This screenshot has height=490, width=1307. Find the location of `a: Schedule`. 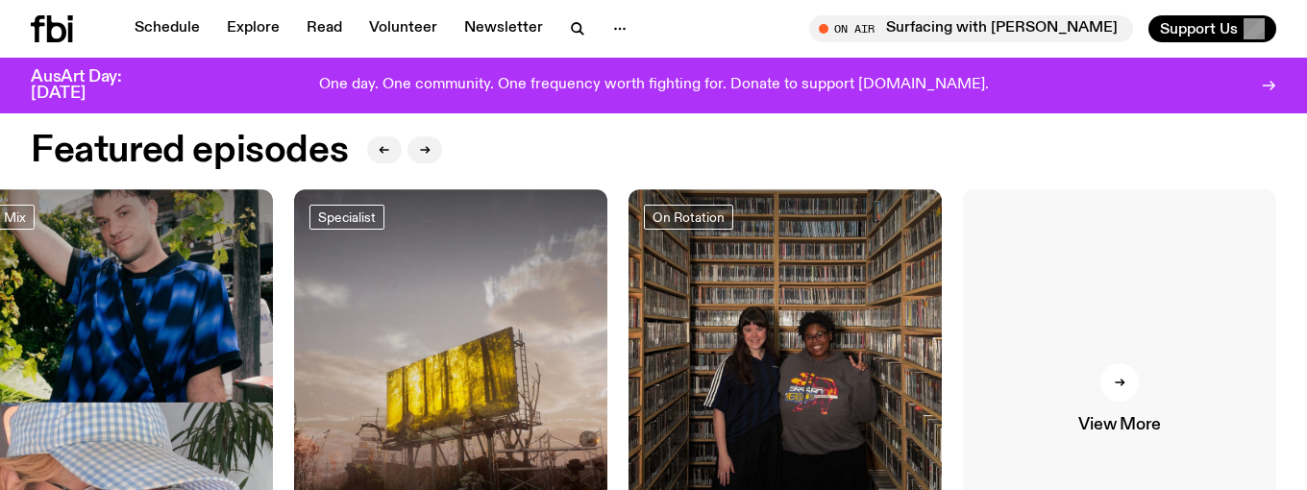

a: Schedule is located at coordinates (167, 29).